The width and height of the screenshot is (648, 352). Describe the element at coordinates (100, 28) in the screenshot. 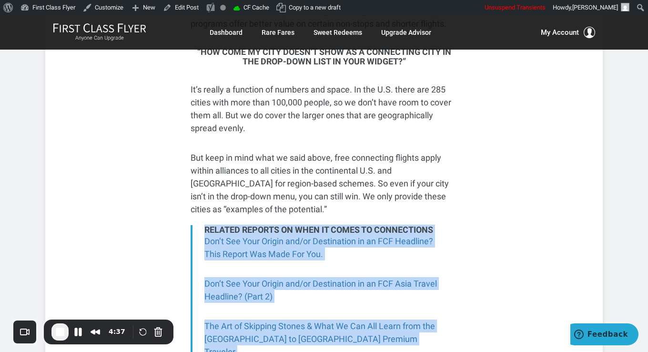

I see `img: First Class Flyer` at that location.